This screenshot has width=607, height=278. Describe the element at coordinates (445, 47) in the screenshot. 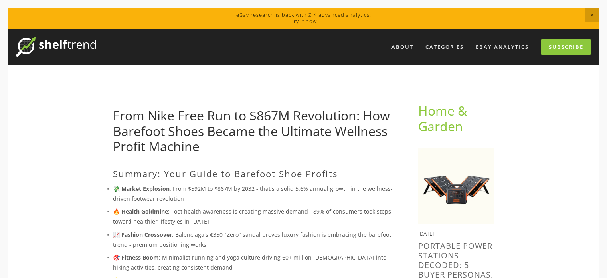

I see `div: Categories` at that location.